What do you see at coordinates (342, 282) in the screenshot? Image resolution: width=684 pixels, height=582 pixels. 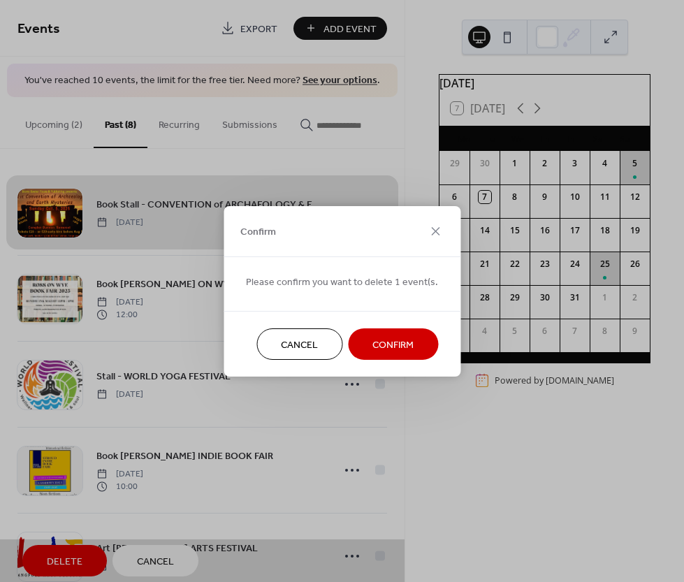 I see `span: Please confirm you want to delete 1 event(s.` at bounding box center [342, 282].